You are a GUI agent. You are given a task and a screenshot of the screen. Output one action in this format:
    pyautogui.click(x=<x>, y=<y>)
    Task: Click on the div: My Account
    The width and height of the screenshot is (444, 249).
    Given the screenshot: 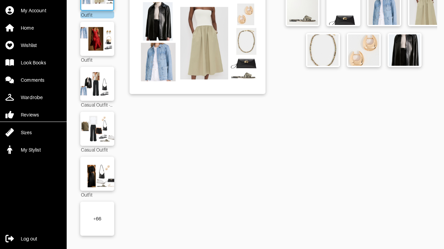 What is the action you would take?
    pyautogui.click(x=33, y=11)
    